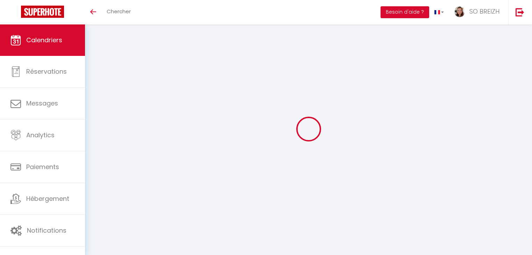 The image size is (532, 255). What do you see at coordinates (48, 199) in the screenshot?
I see `span: Hébergement` at bounding box center [48, 199].